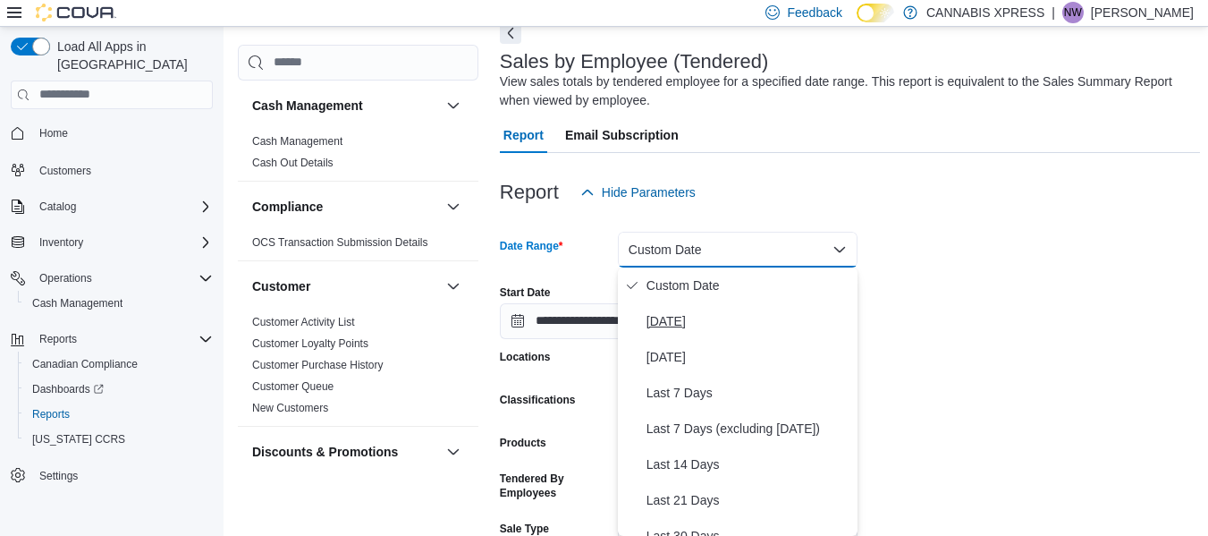 Image resolution: width=1208 pixels, height=536 pixels. I want to click on div: View sales totals by tendered employee for a specified date range. This report is equivalent to t..., so click(845, 91).